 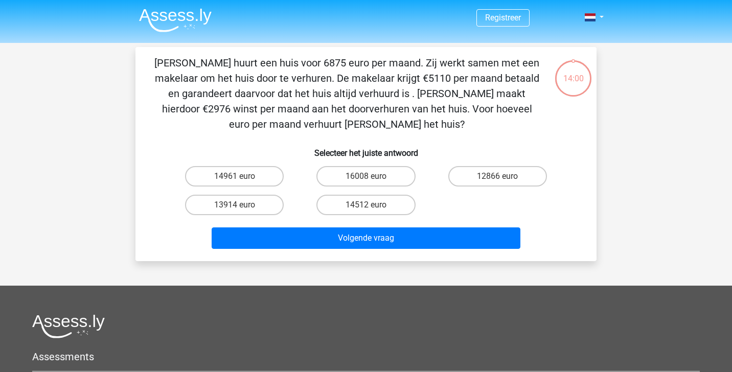 I want to click on label: 14961 euro, so click(x=234, y=176).